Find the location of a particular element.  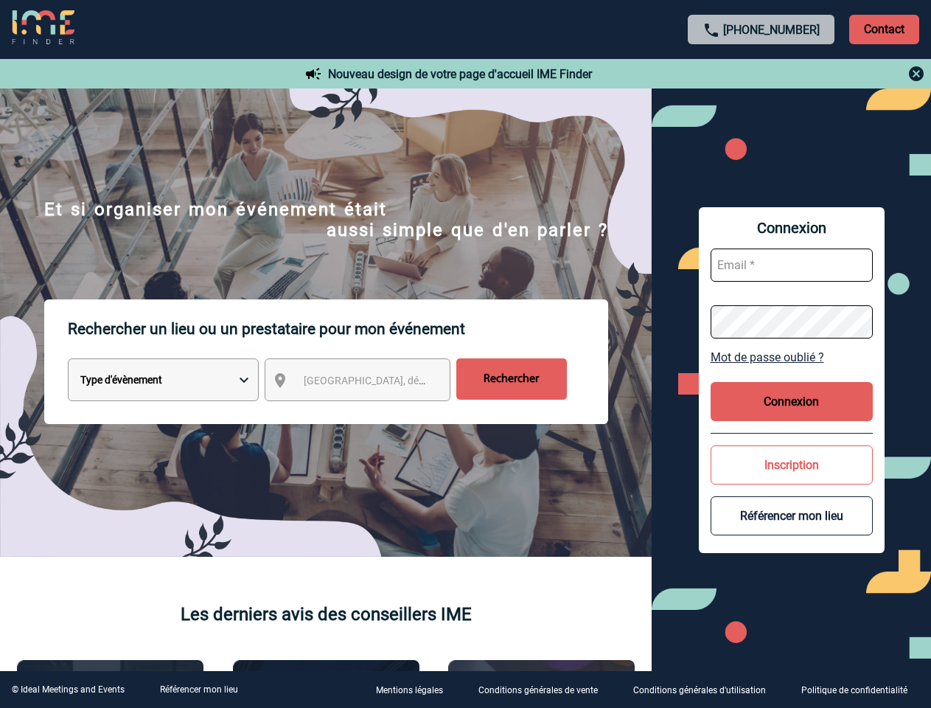

button: Inscription is located at coordinates (792, 465).